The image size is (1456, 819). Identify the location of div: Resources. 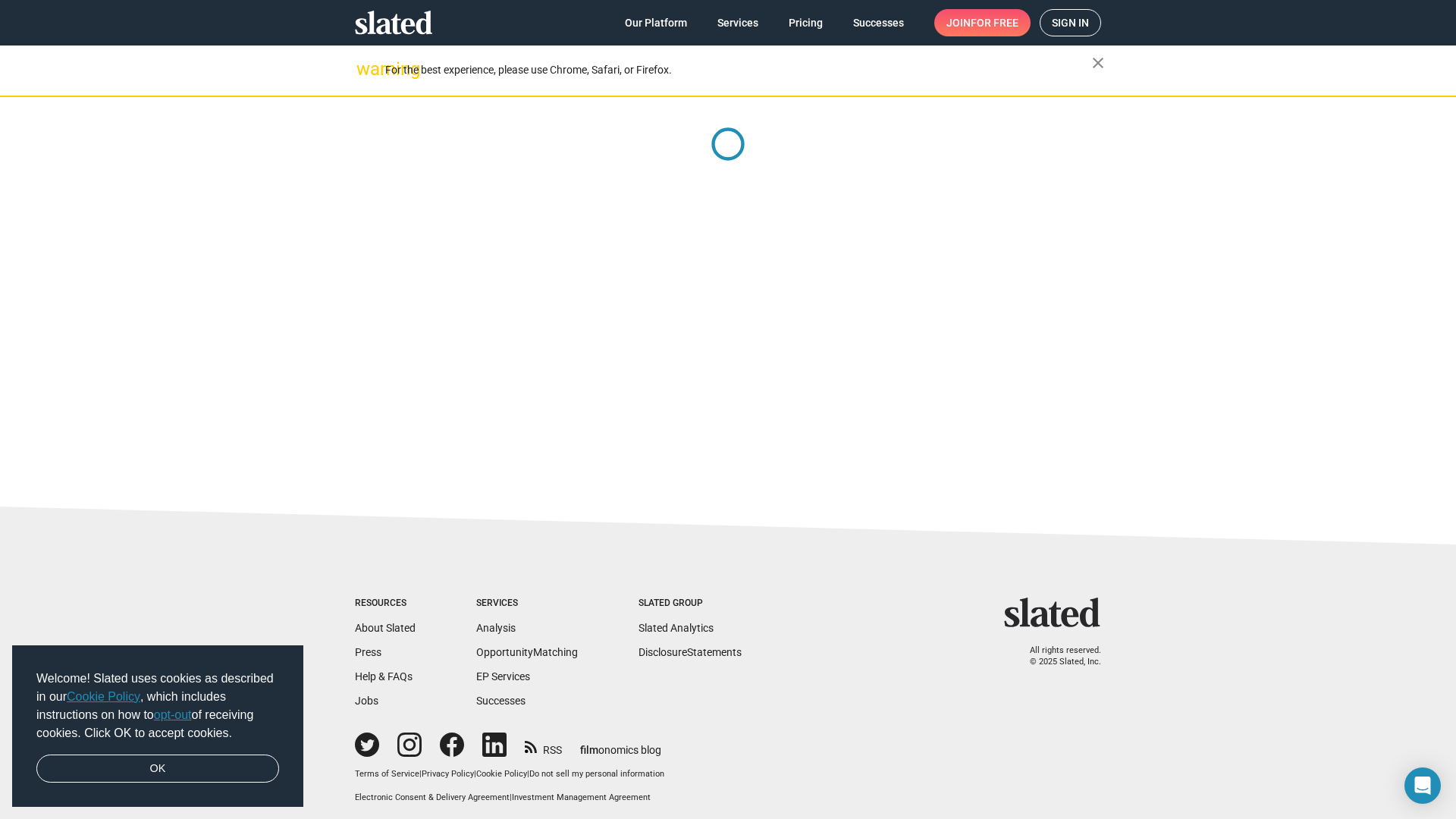
(386, 603).